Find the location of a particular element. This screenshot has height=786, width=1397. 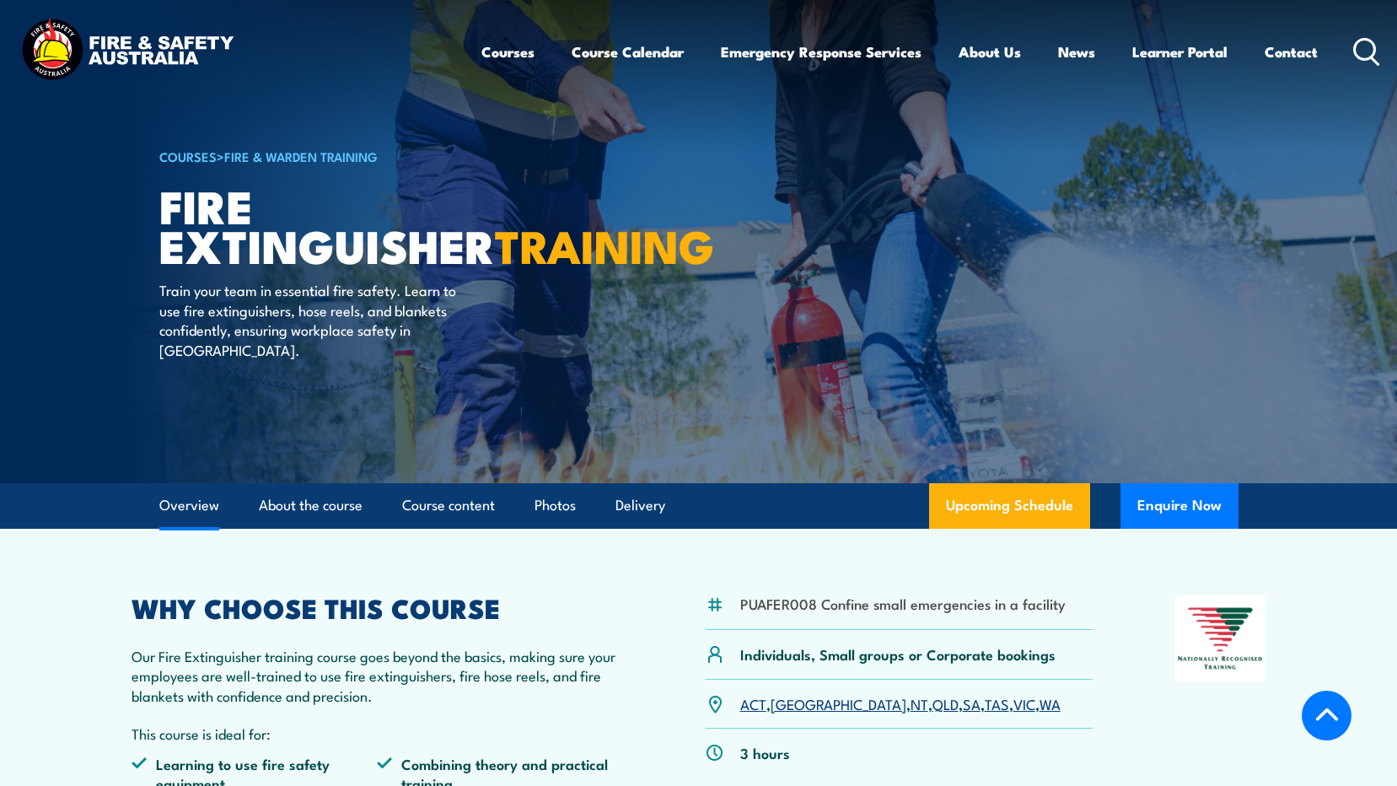

a: Emergency Response Services is located at coordinates (821, 51).